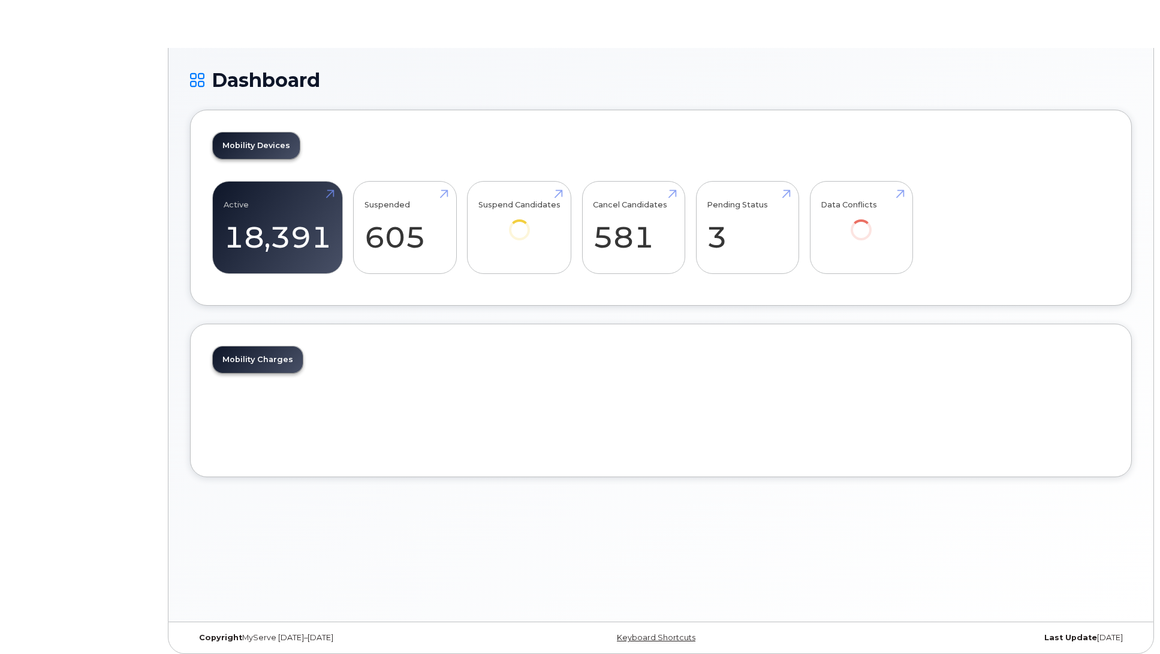 Image resolution: width=1160 pixels, height=654 pixels. I want to click on a: Mobility Devices, so click(256, 146).